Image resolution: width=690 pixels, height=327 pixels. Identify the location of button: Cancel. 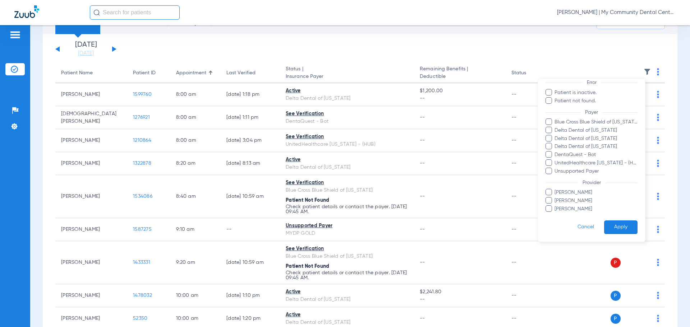
(586, 228).